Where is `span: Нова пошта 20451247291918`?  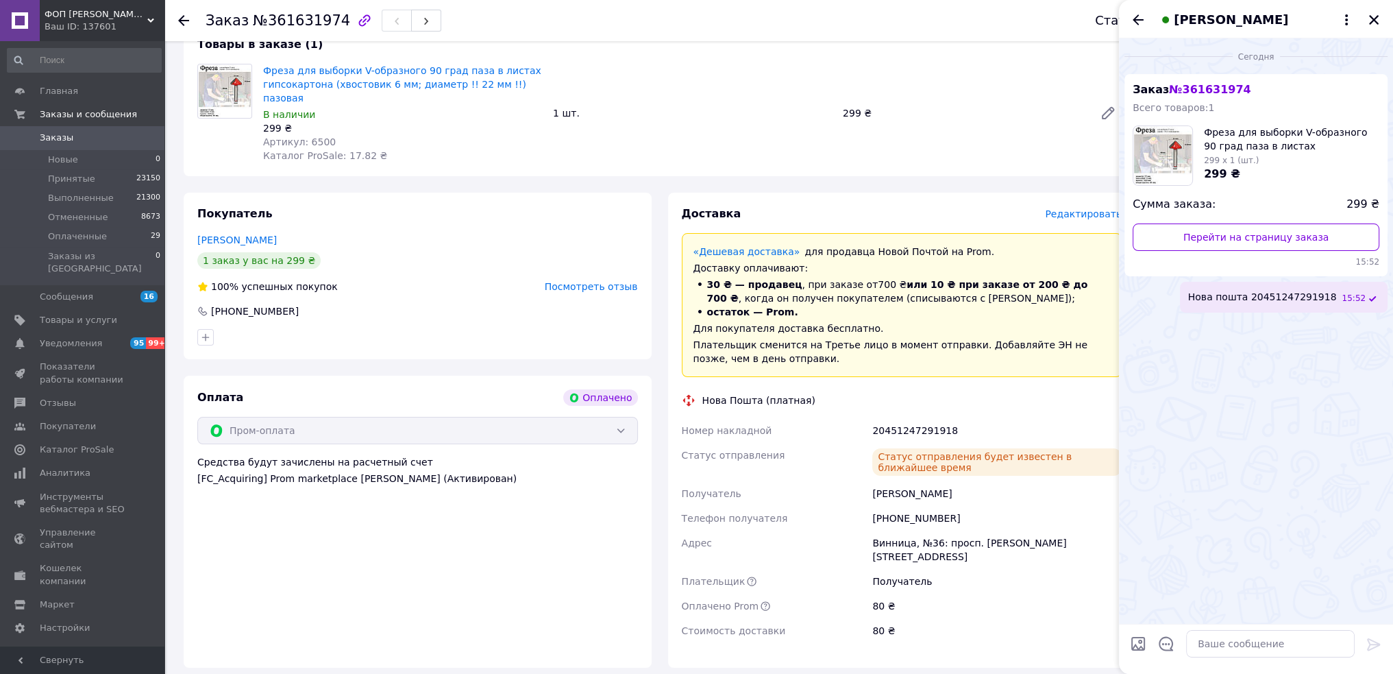 span: Нова пошта 20451247291918 is located at coordinates (1262, 297).